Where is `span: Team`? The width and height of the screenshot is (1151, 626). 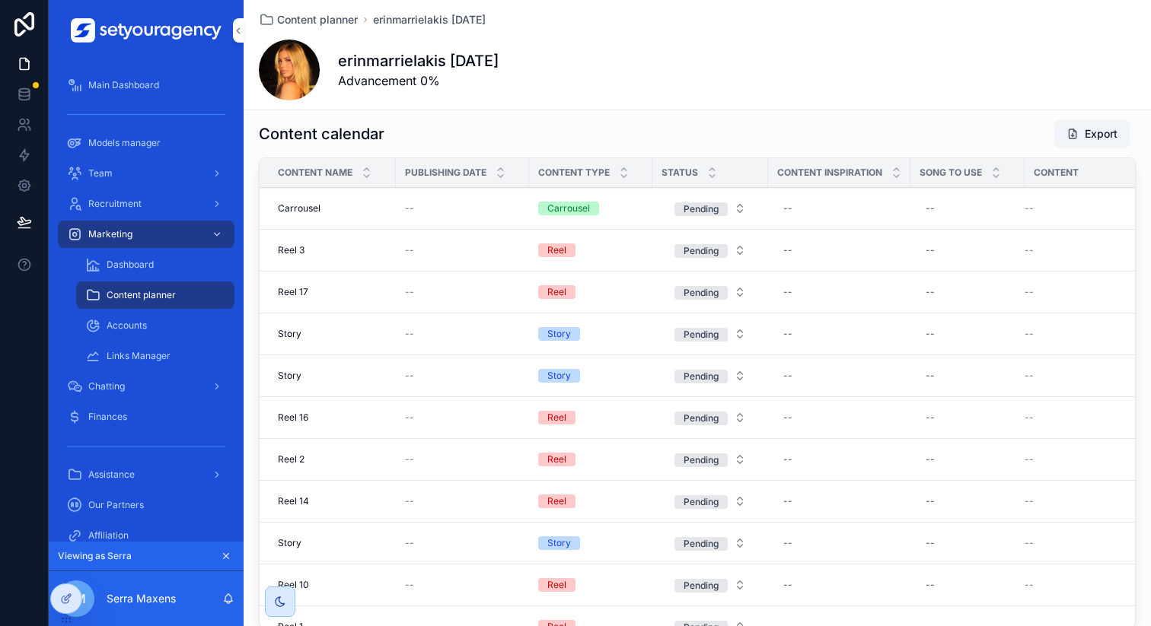 span: Team is located at coordinates (100, 174).